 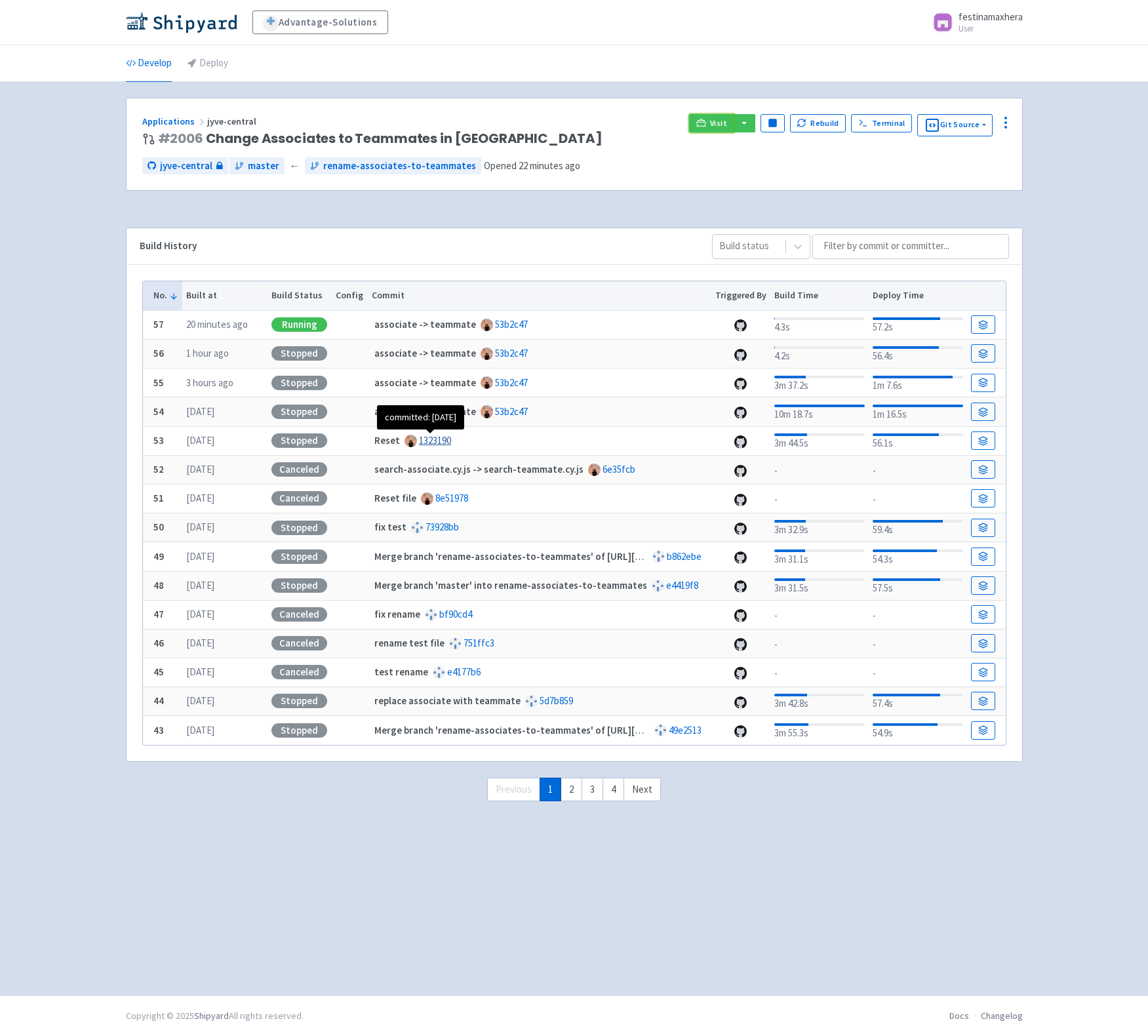 What do you see at coordinates (435, 440) in the screenshot?
I see `a: 1323190` at bounding box center [435, 440].